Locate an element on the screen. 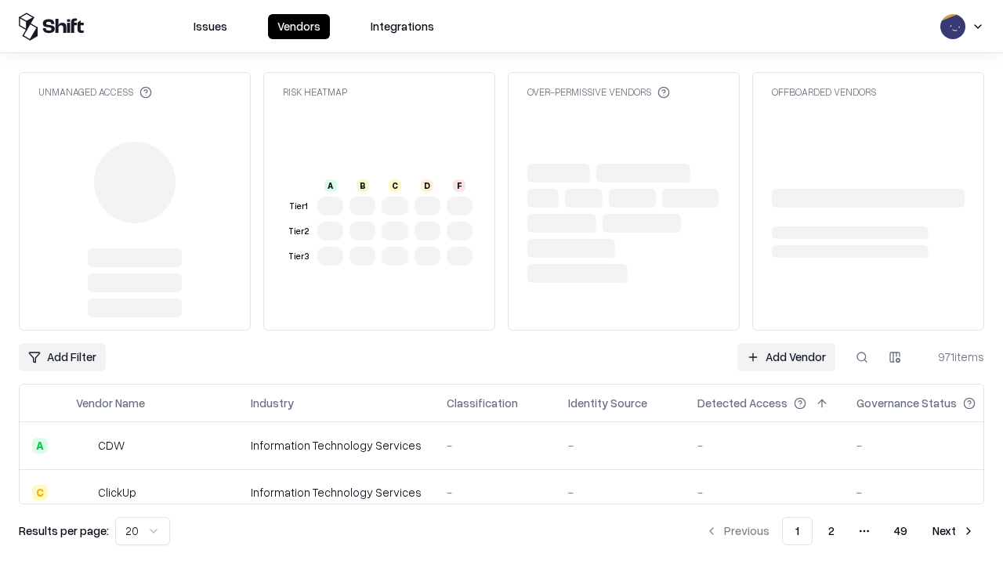 Image resolution: width=1003 pixels, height=564 pixels. img: ClickUp is located at coordinates (84, 493).